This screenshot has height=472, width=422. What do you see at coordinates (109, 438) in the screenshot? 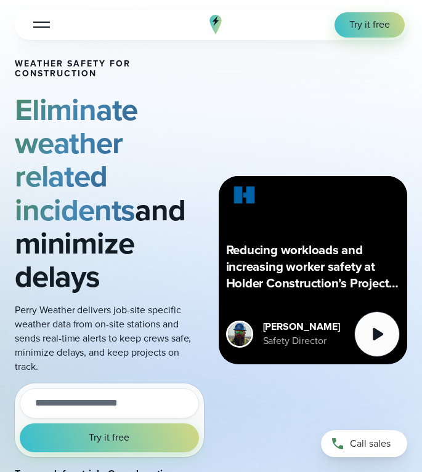
I see `button: Try it free` at bounding box center [109, 438].